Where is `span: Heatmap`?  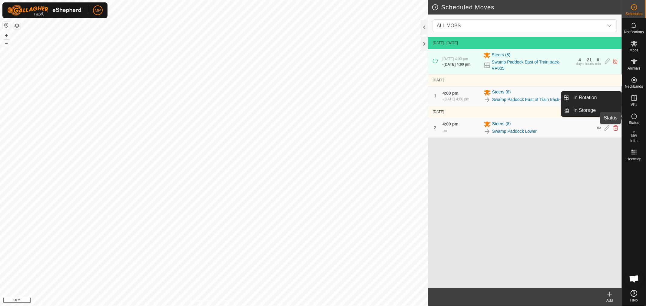
span: Heatmap is located at coordinates (634, 159).